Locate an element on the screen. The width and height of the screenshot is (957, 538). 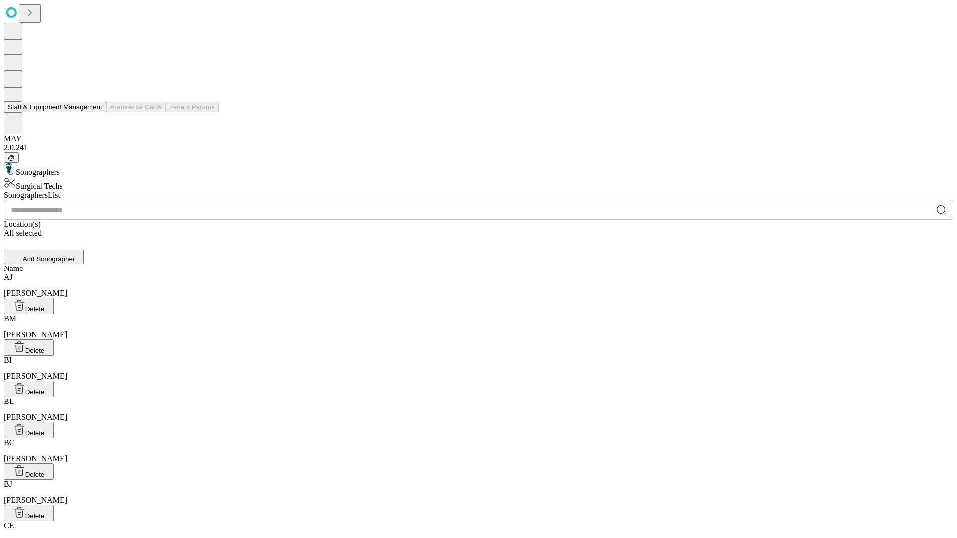
div: All selected is located at coordinates (478, 233).